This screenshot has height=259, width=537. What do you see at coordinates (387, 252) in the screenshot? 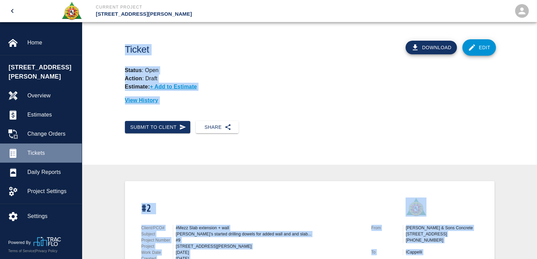
I see `p: To` at bounding box center [387, 252].